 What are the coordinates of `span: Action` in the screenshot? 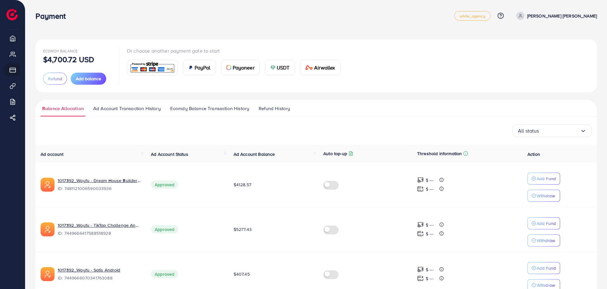 It's located at (534, 154).